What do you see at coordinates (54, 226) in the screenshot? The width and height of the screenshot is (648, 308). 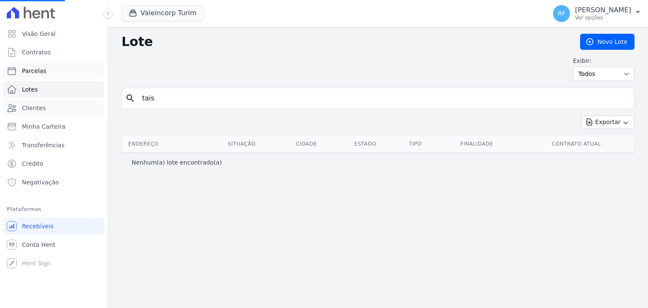 I see `a: Recebíveis` at bounding box center [54, 226].